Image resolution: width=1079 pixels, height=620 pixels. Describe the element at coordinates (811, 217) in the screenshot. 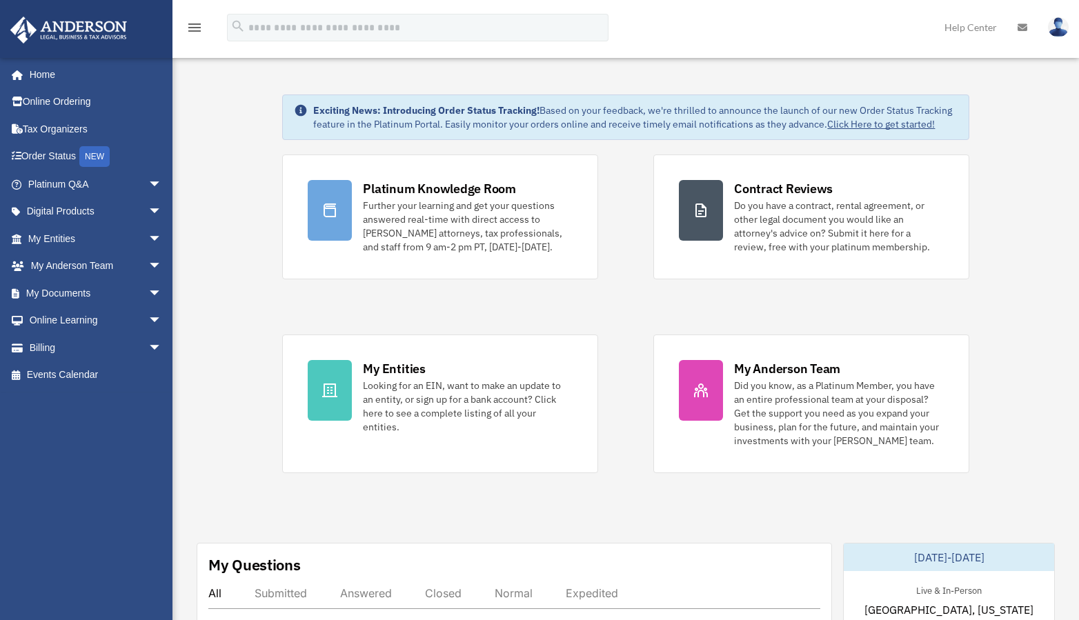

I see `a: Contract Reviews Do you have a contract, rental agreement, or other legal document you would like...` at that location.